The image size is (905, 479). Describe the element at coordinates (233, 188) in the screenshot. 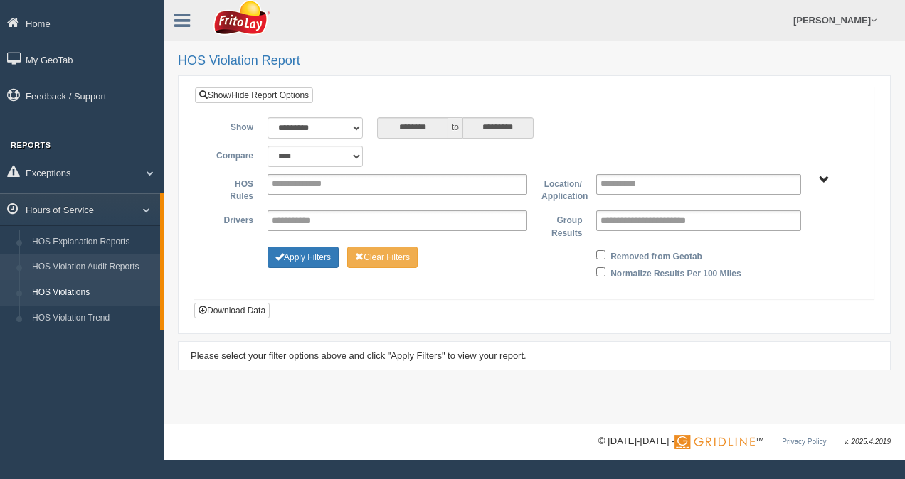

I see `label: HOS Rules` at that location.